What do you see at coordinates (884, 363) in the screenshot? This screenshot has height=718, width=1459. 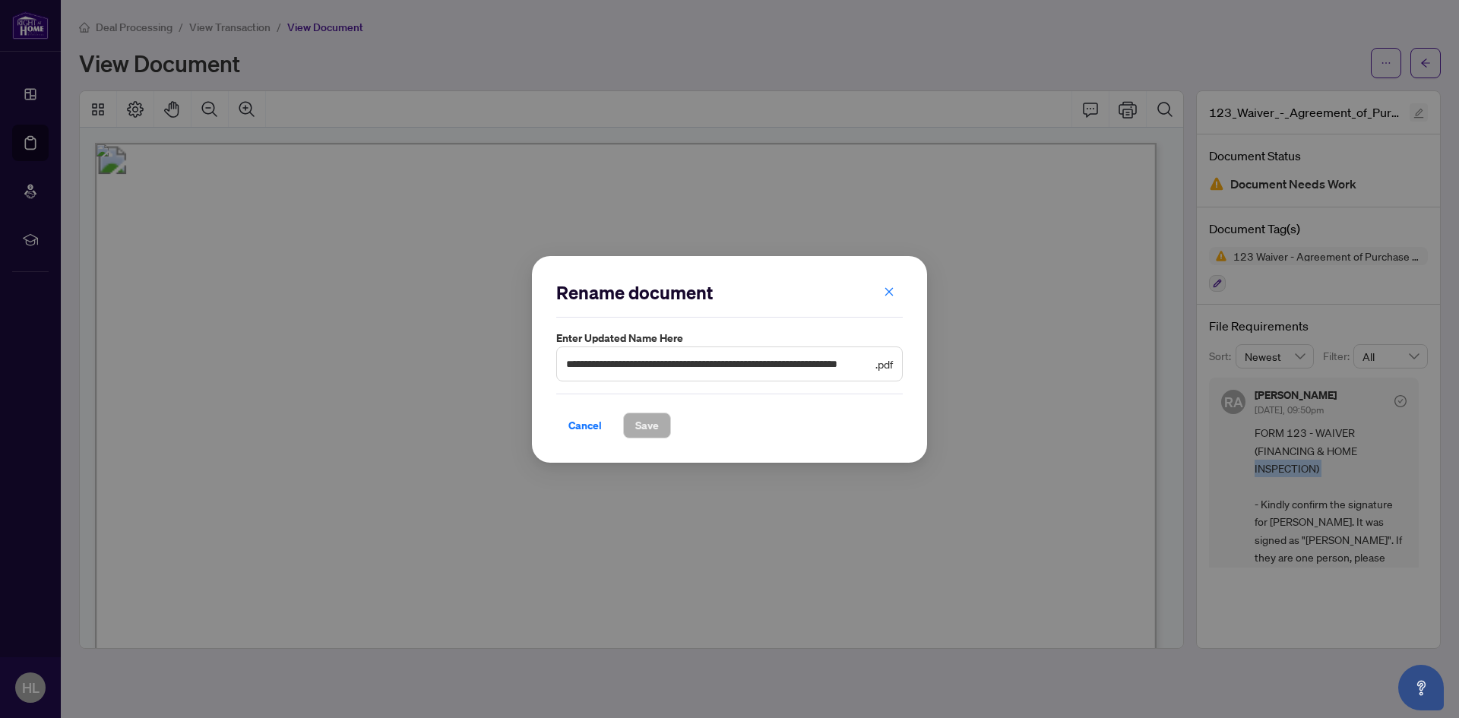 I see `span: .pdf` at bounding box center [884, 363].